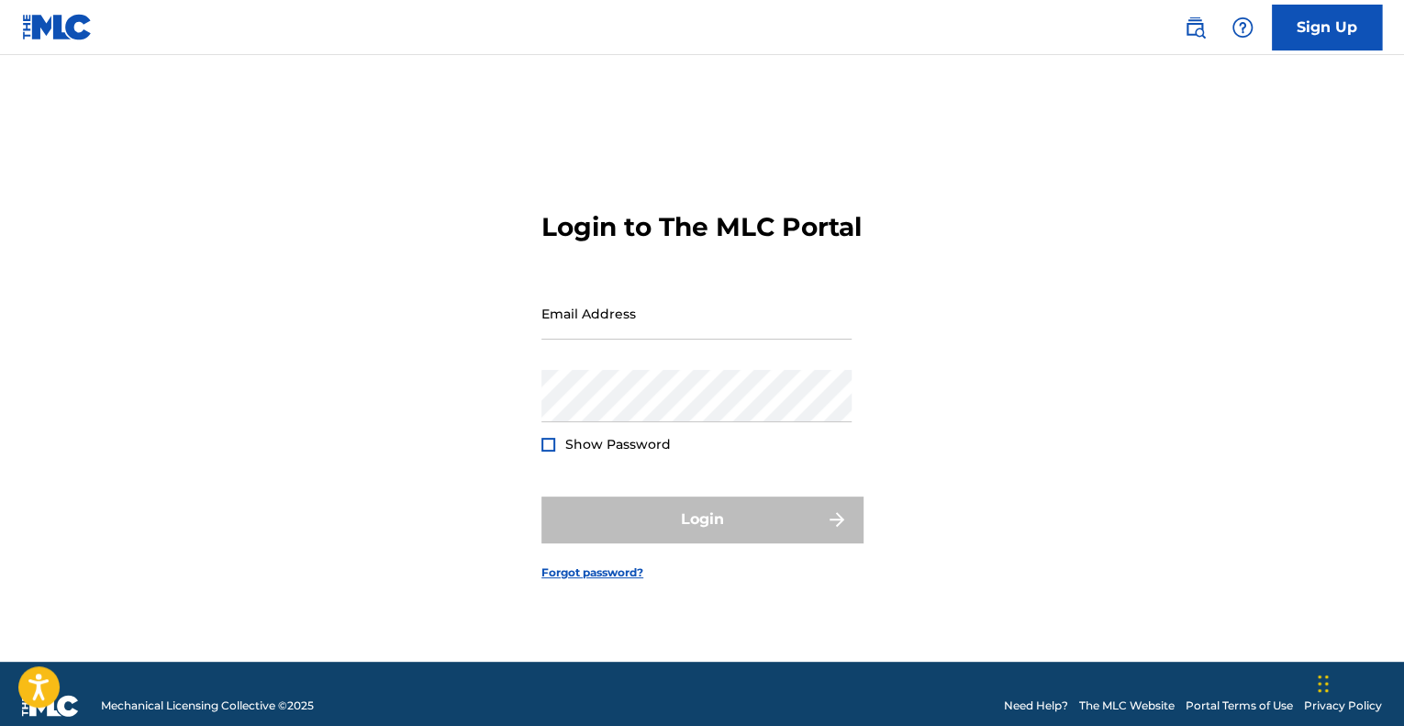 This screenshot has width=1404, height=726. I want to click on div: Help, so click(1242, 28).